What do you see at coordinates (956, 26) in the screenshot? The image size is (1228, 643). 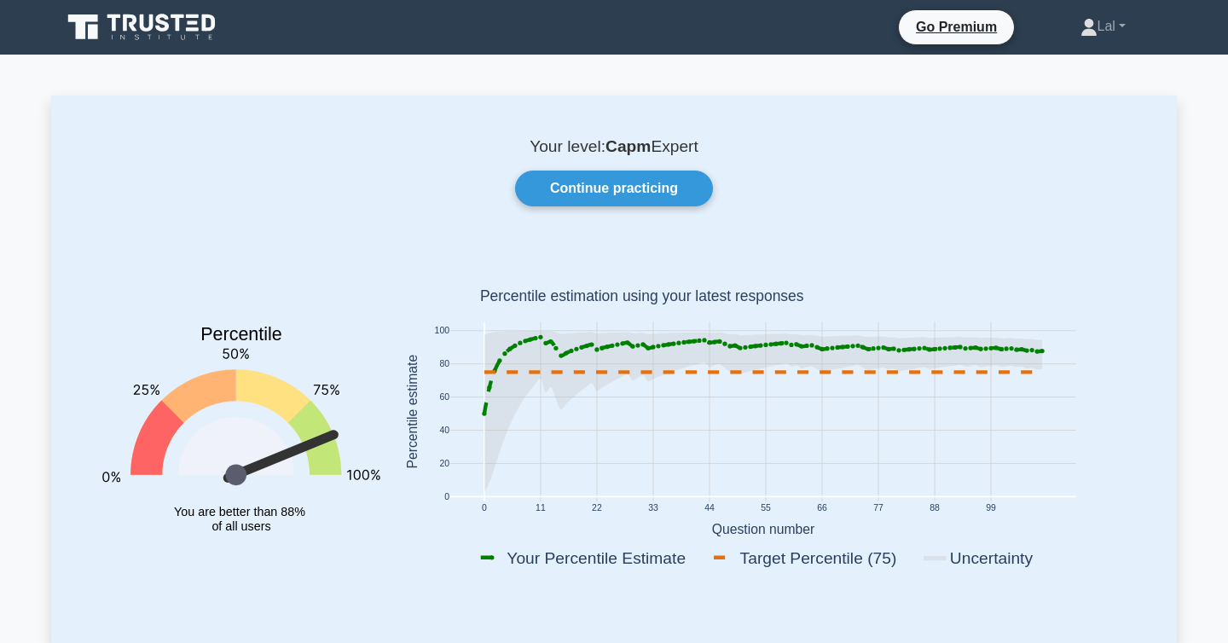 I see `a: Go Premium` at bounding box center [956, 26].